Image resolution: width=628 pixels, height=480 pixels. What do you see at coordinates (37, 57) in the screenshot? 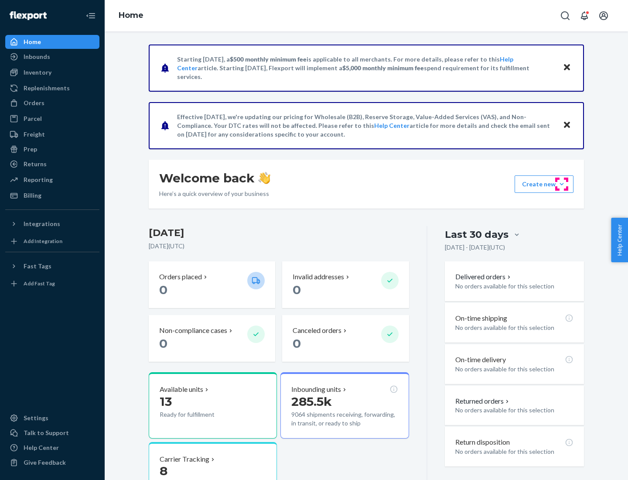
I see `div: Inbounds` at bounding box center [37, 57].